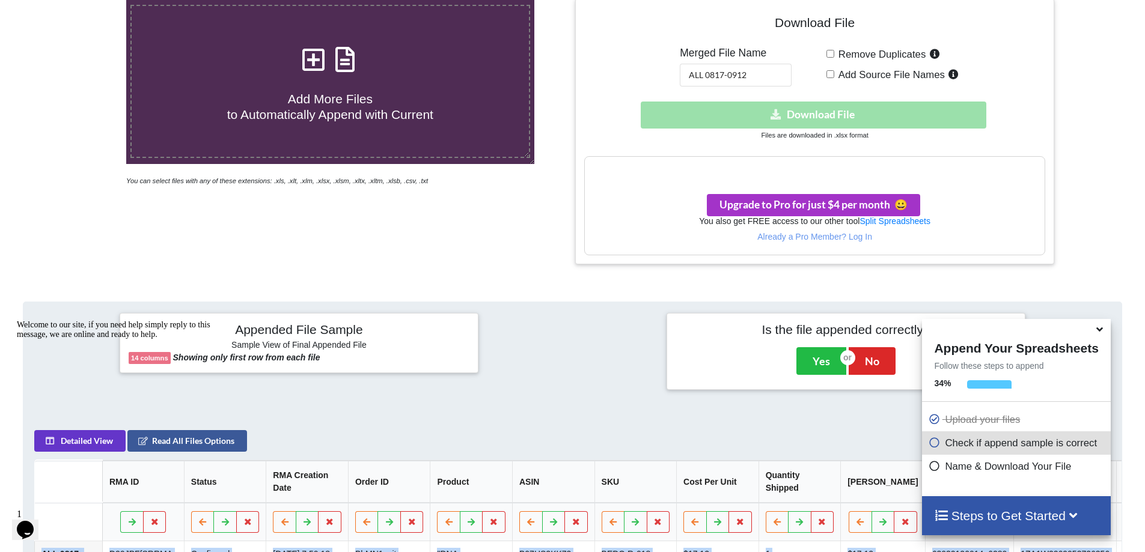 The image size is (1145, 552). I want to click on th: Product, so click(471, 482).